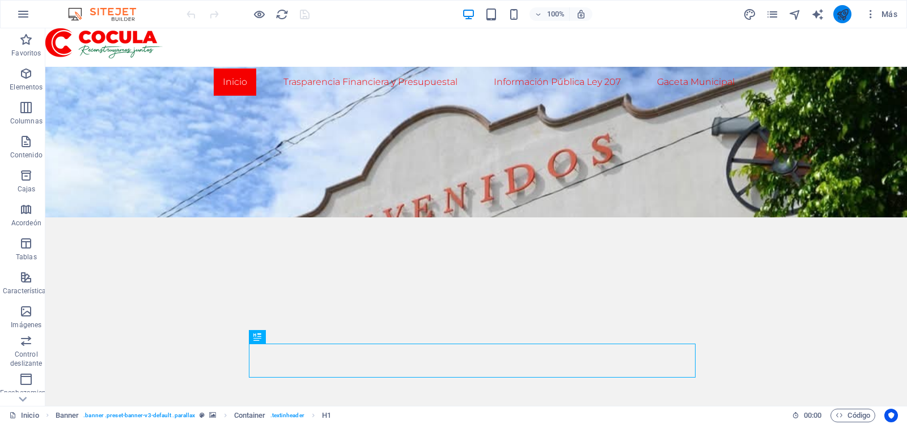 Image resolution: width=907 pixels, height=424 pixels. Describe the element at coordinates (749, 14) in the screenshot. I see `i: Diseño (Ctrl+Alt+Y)` at that location.